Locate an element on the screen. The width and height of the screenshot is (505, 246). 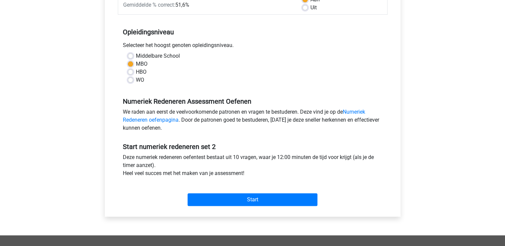
label: WO is located at coordinates (140, 80).